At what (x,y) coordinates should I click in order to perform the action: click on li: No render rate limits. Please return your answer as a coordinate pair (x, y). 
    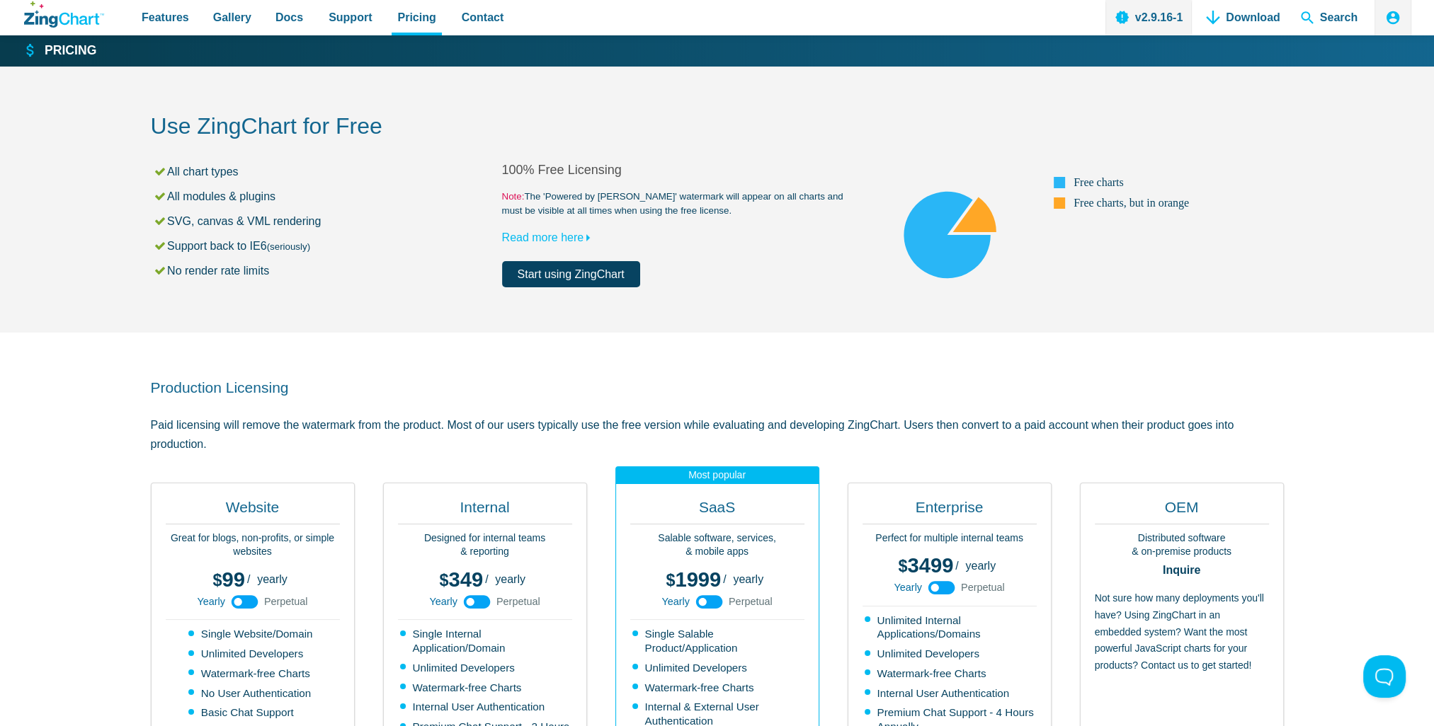
    Looking at the image, I should click on (327, 270).